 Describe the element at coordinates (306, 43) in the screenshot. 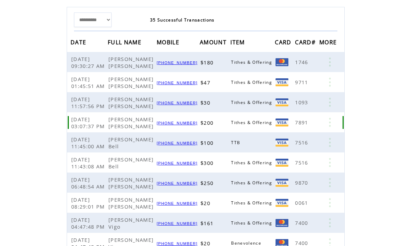

I see `span: CARD#` at that location.